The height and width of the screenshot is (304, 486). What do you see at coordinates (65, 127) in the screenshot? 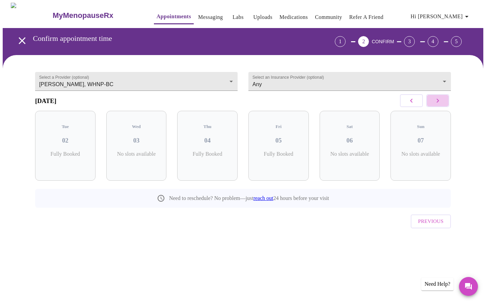
I see `h5: Tue` at bounding box center [65, 127].